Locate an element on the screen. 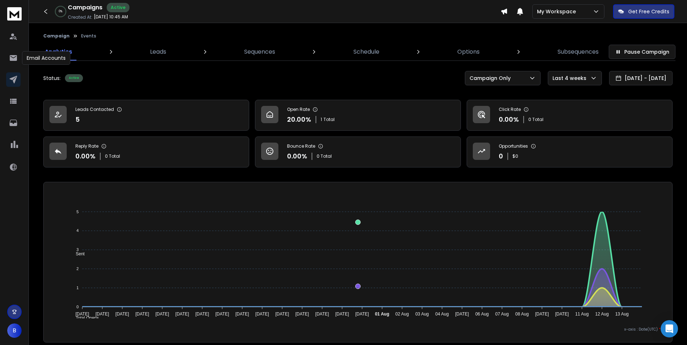  tspan: 01 Aug is located at coordinates (382, 314).